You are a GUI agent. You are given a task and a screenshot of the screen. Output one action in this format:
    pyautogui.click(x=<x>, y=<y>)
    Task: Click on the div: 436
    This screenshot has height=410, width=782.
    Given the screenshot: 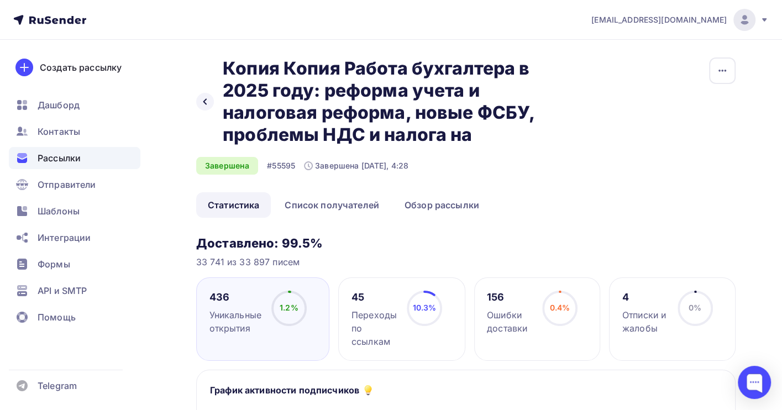 What is the action you would take?
    pyautogui.click(x=235, y=297)
    